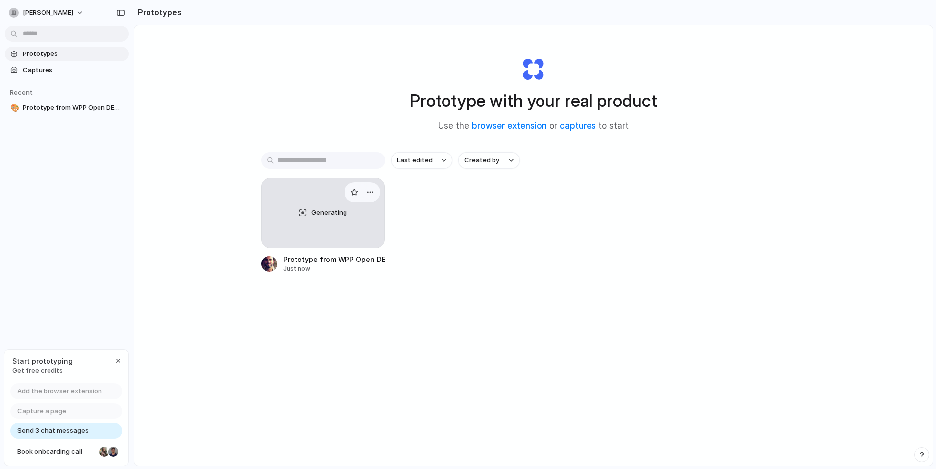  I want to click on span: Last edited, so click(415, 160).